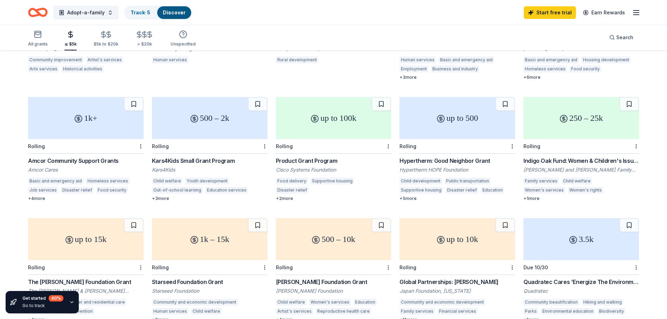 This screenshot has height=319, width=667. Describe the element at coordinates (611, 311) in the screenshot. I see `div: Biodiversity` at that location.